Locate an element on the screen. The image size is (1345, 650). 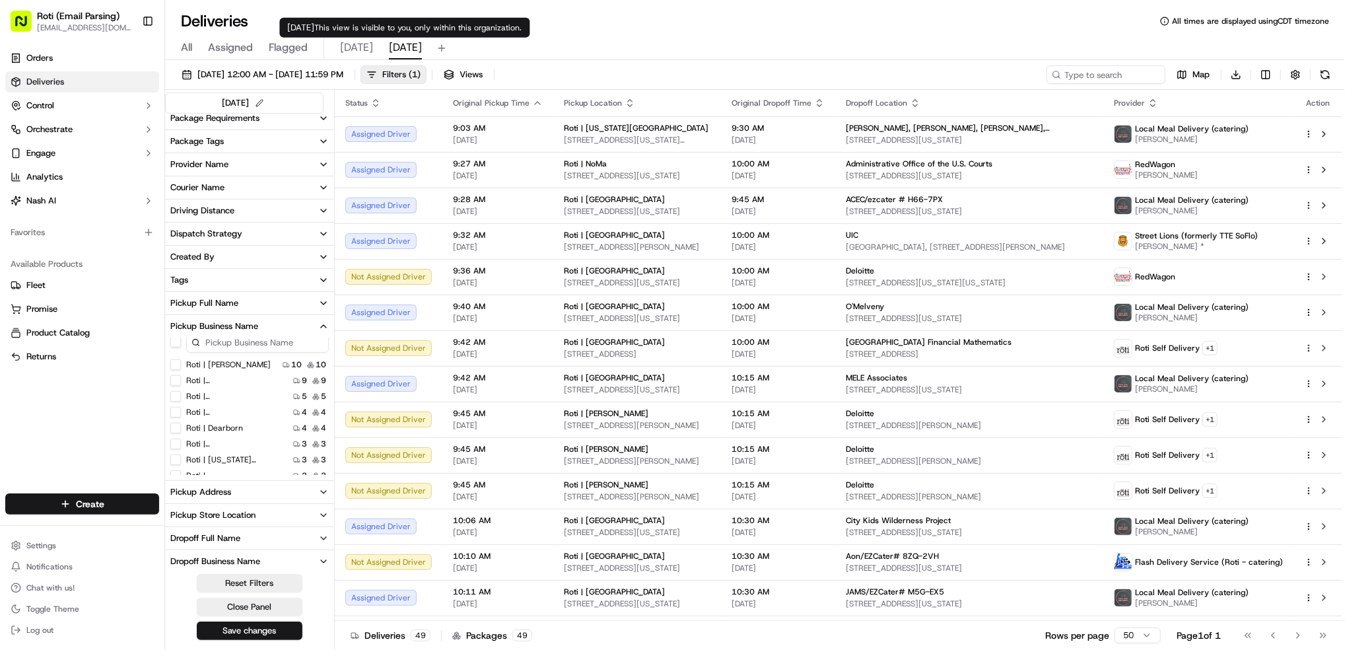
span: 9:32 AM is located at coordinates (498, 235).